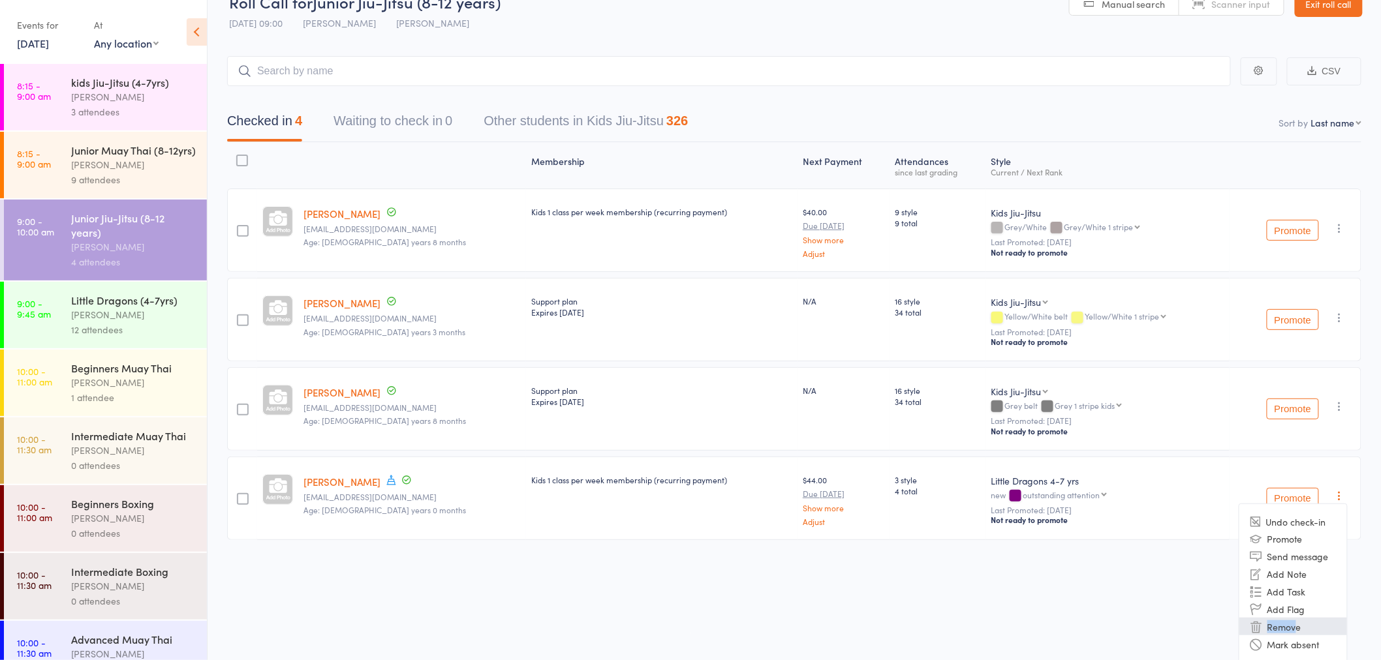 This screenshot has height=660, width=1381. I want to click on div: 0, so click(448, 121).